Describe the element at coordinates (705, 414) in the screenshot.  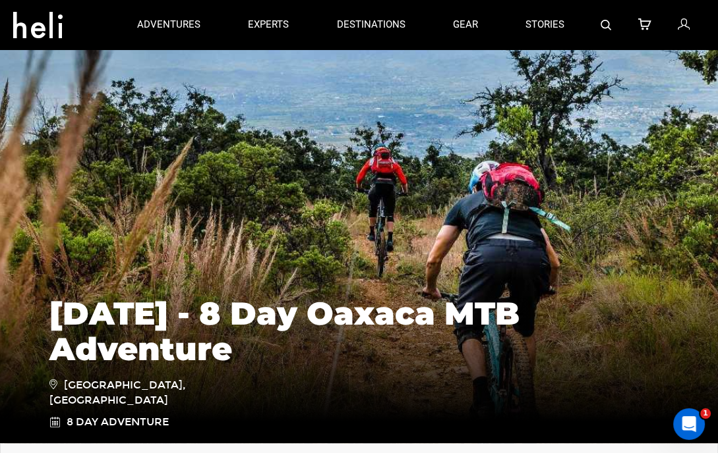
I see `span: 1` at that location.